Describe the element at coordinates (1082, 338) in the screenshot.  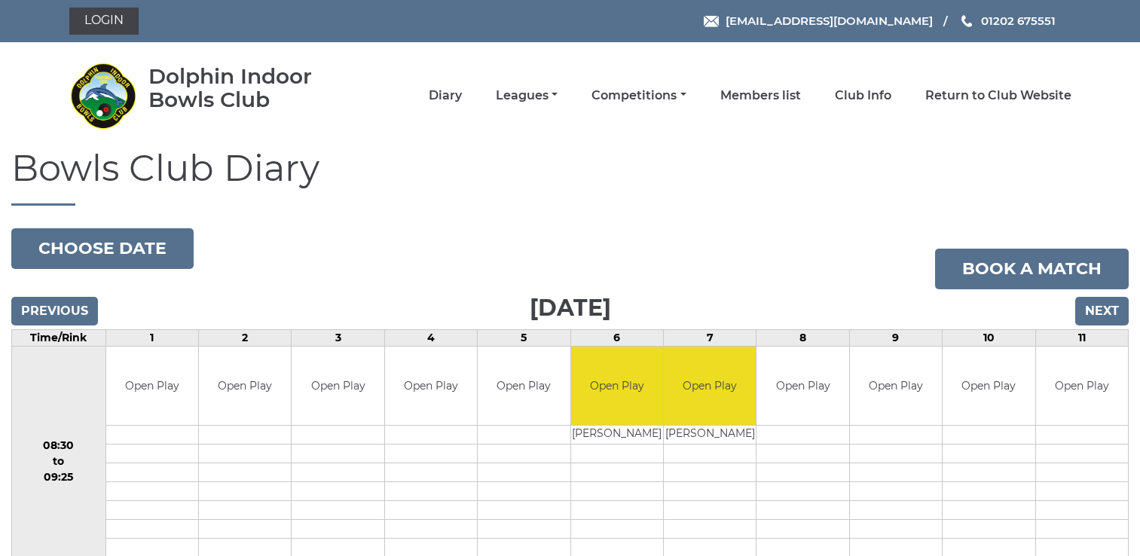
I see `td: 11` at that location.